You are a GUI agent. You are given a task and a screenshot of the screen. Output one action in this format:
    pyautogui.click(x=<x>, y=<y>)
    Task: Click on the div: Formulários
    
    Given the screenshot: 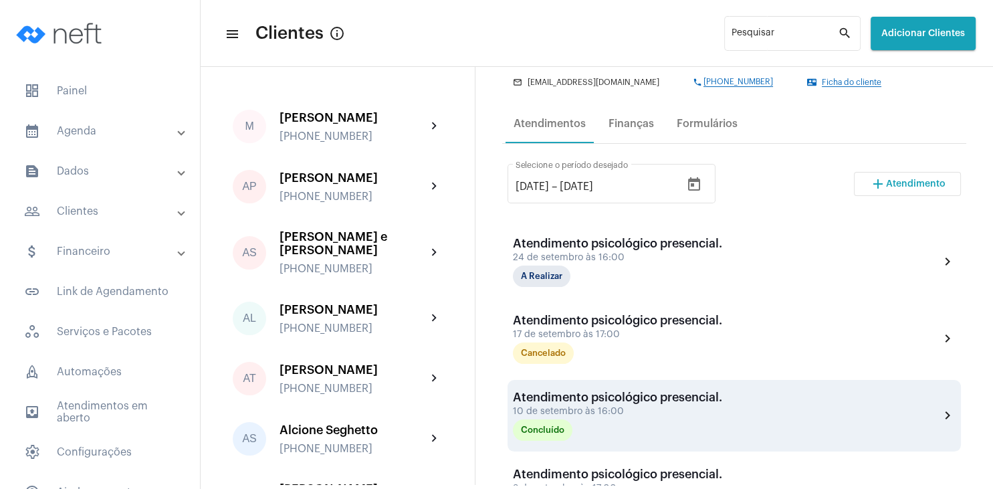 What is the action you would take?
    pyautogui.click(x=707, y=124)
    